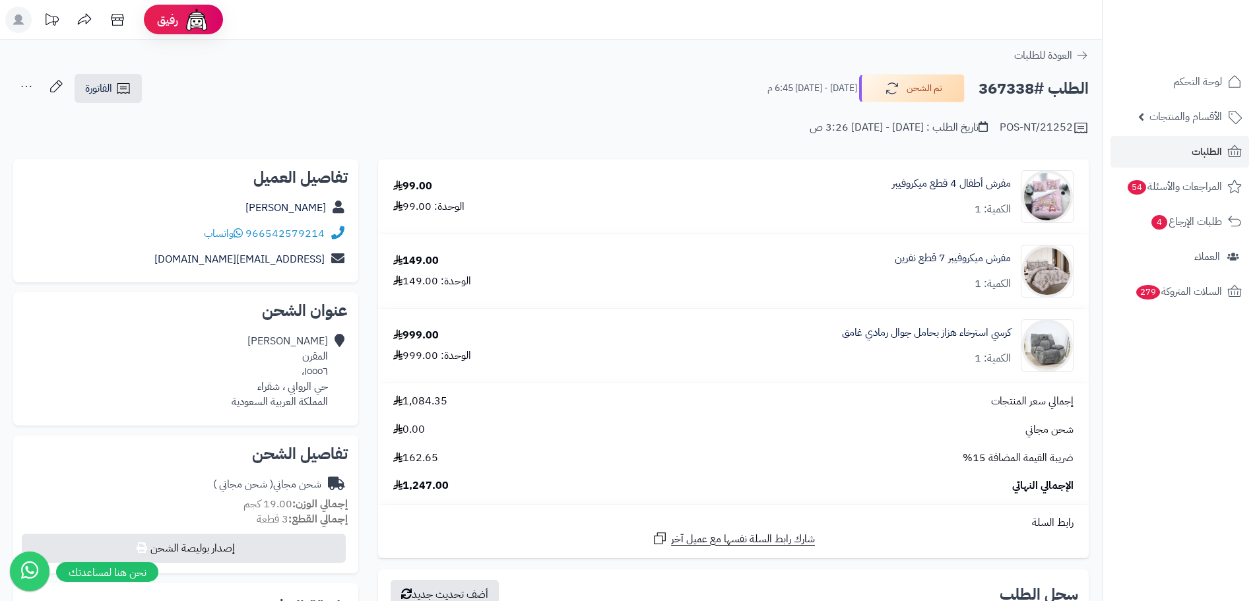 The height and width of the screenshot is (601, 1257). Describe the element at coordinates (1186, 222) in the screenshot. I see `span: طلبات الإرجاع` at that location.